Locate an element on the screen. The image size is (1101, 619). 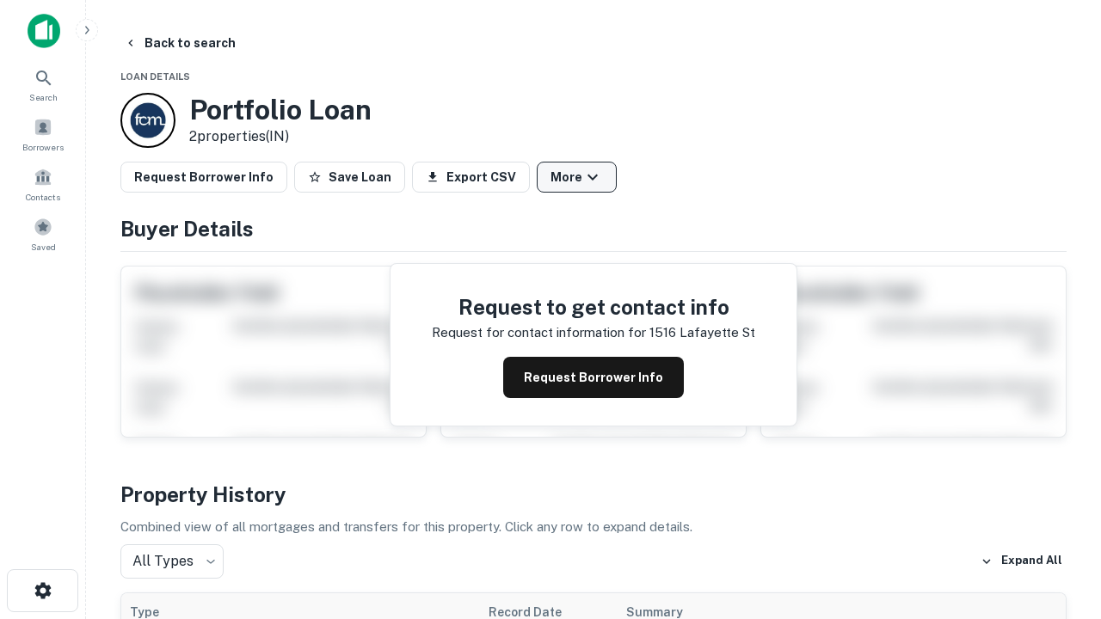
img: capitalize-icon.png is located at coordinates (44, 31).